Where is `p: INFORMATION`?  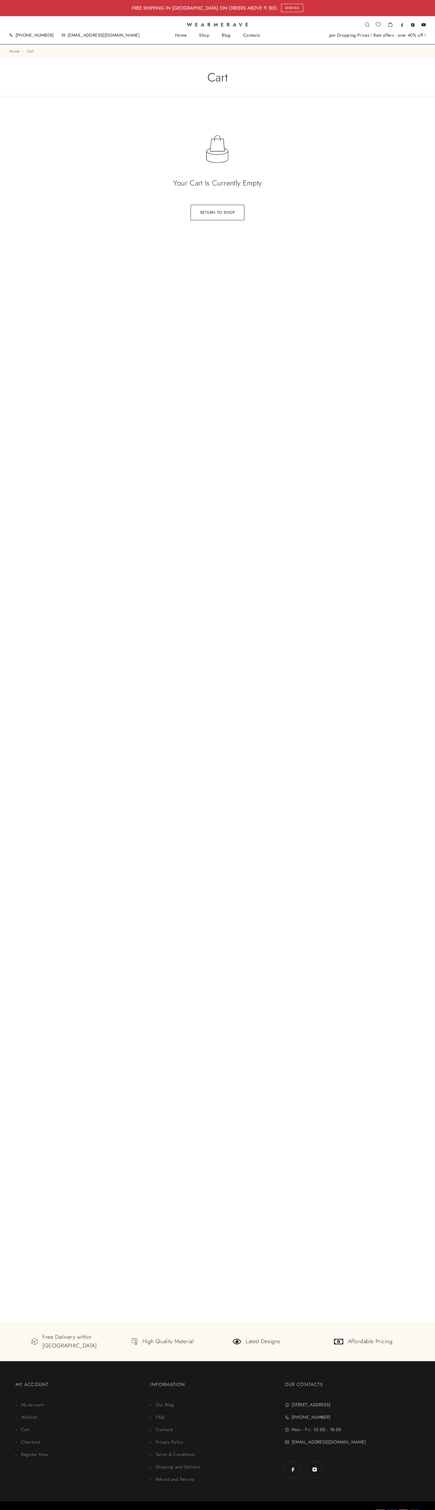
p: INFORMATION is located at coordinates (167, 1384).